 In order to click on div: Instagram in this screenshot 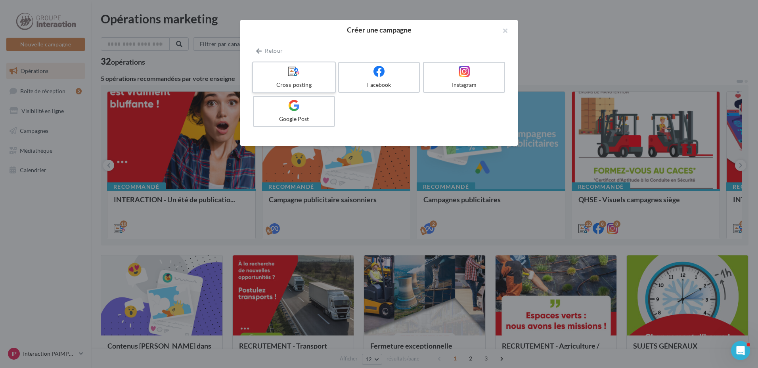, I will do `click(464, 85)`.